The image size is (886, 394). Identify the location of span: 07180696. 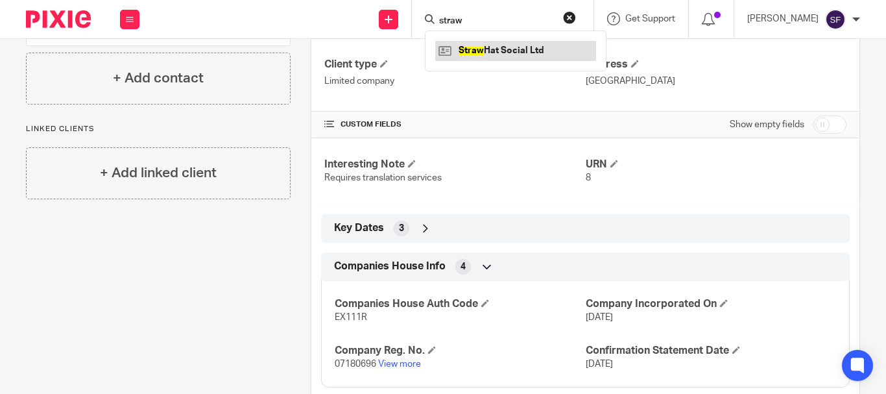
(356, 364).